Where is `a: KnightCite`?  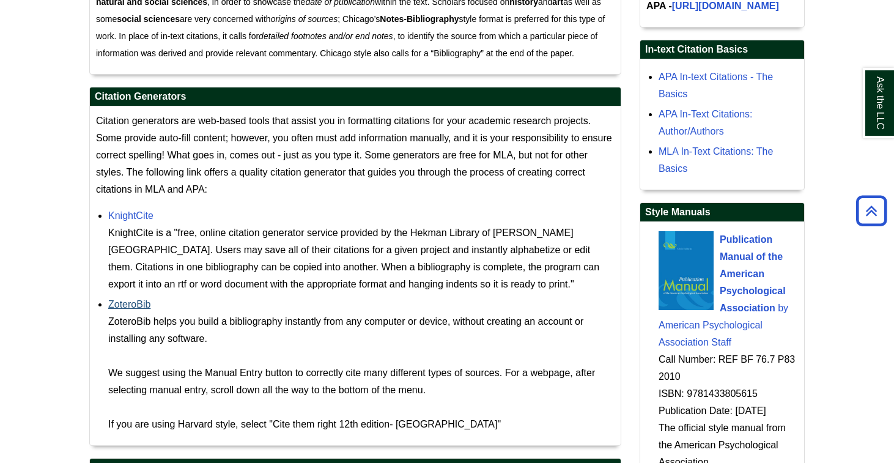 a: KnightCite is located at coordinates (131, 215).